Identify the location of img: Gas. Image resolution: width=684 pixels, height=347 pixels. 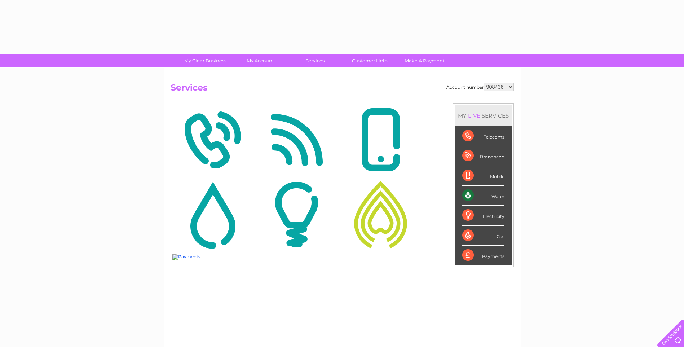
(381, 215).